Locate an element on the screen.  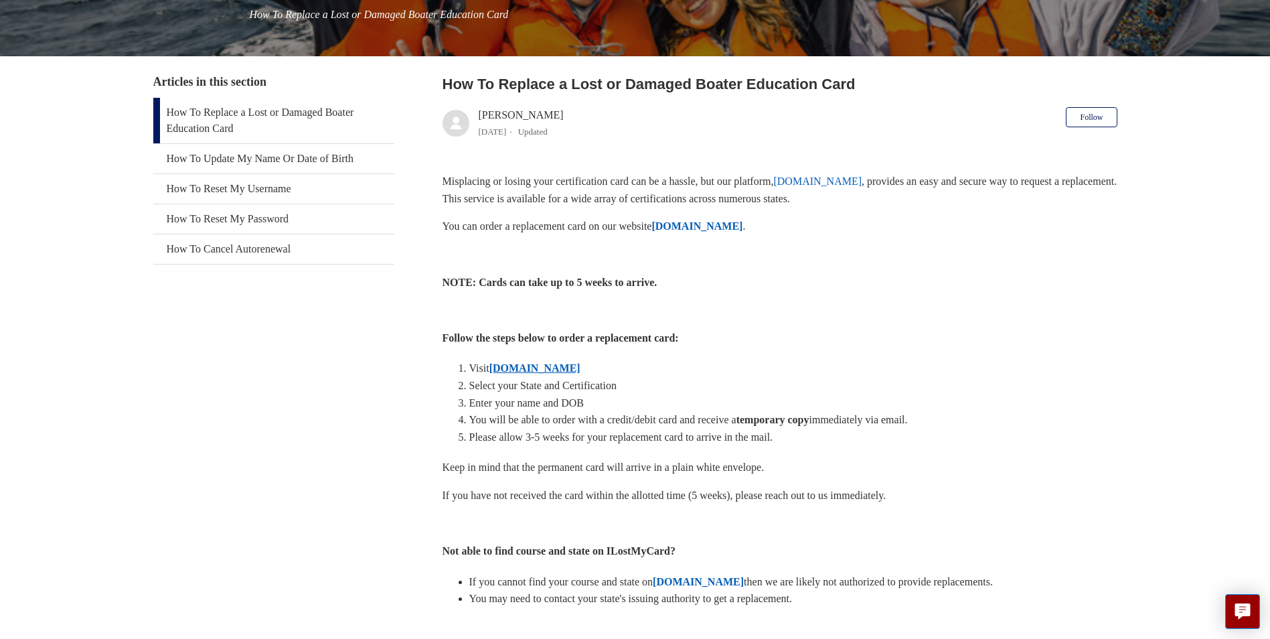
span: Visit is located at coordinates (479, 368).